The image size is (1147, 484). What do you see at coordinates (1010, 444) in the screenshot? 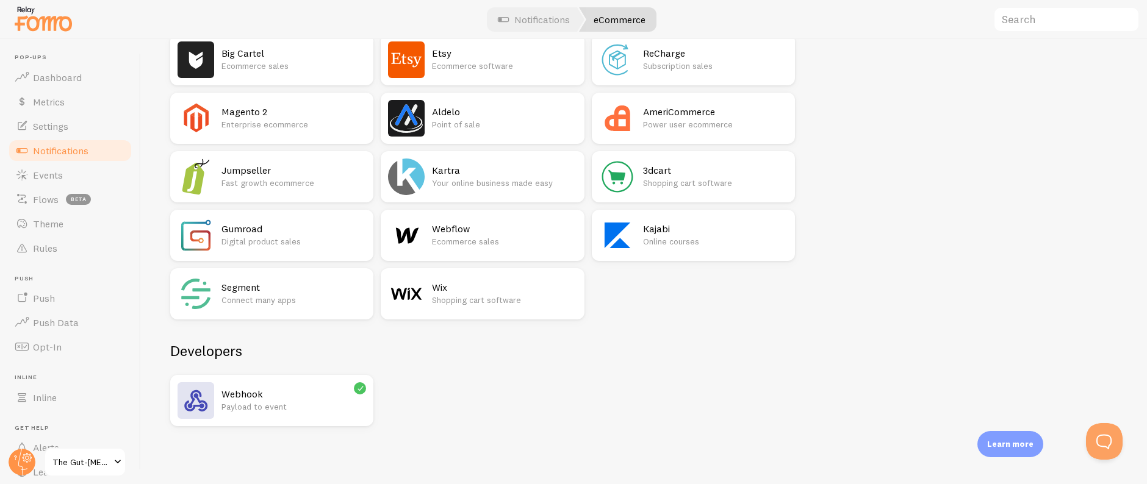
I see `div: Learn more` at bounding box center [1010, 444].